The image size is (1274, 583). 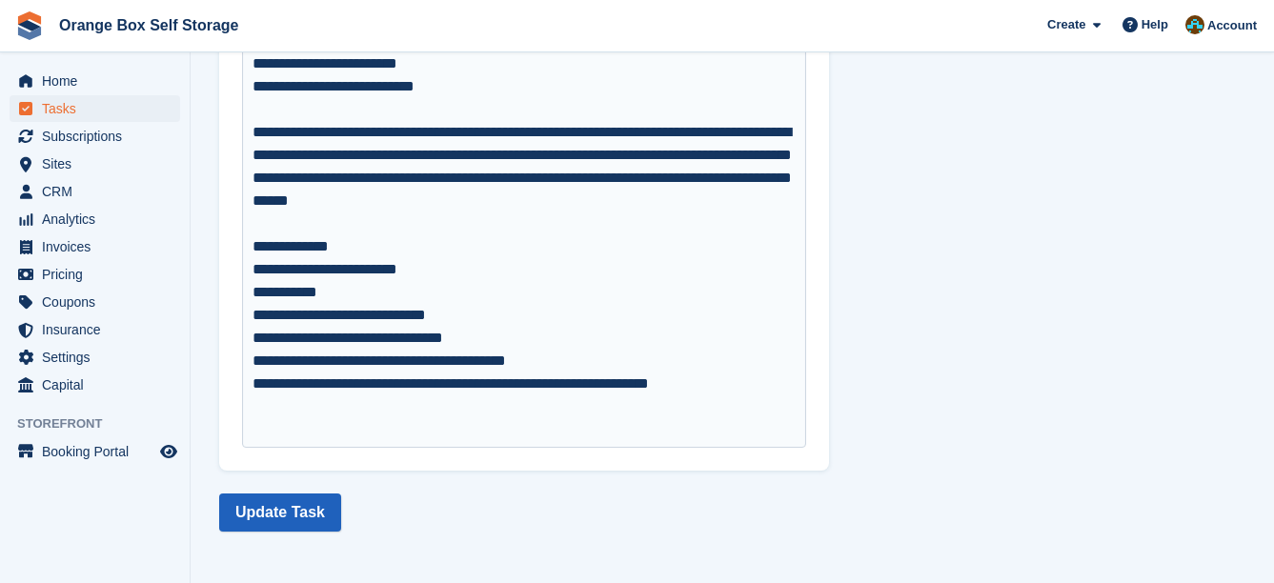 I want to click on a: Preview store, so click(x=169, y=452).